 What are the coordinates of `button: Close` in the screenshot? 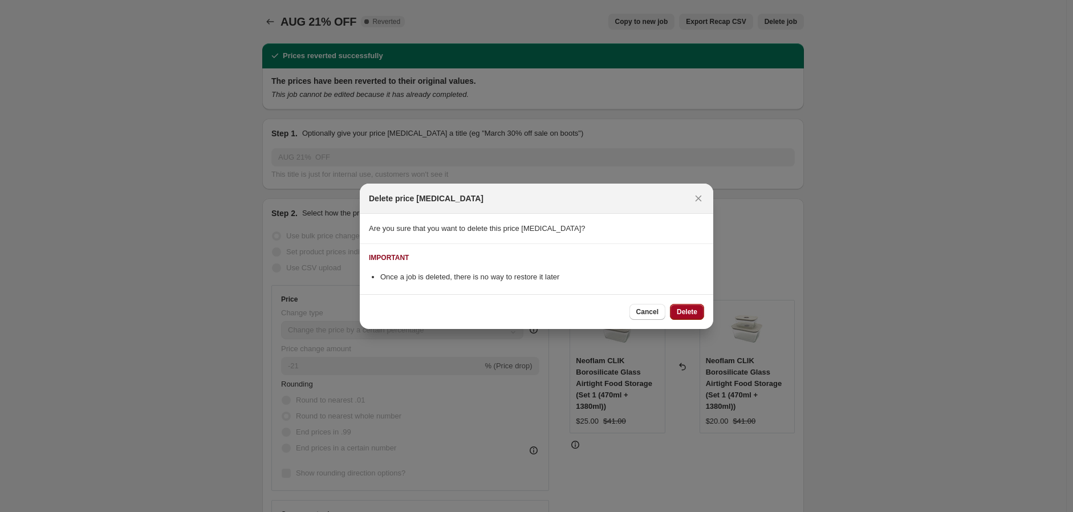 It's located at (699, 198).